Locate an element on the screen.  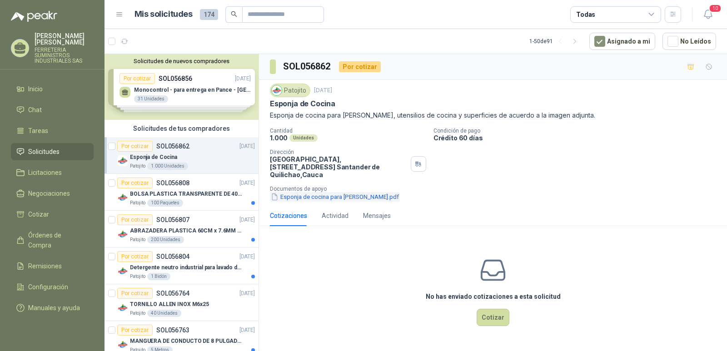
span: Configuración is located at coordinates (48, 287).